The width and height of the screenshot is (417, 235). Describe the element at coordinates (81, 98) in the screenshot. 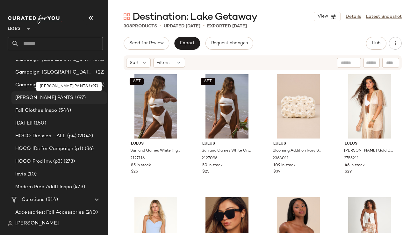

I see `span: (97)` at that location.